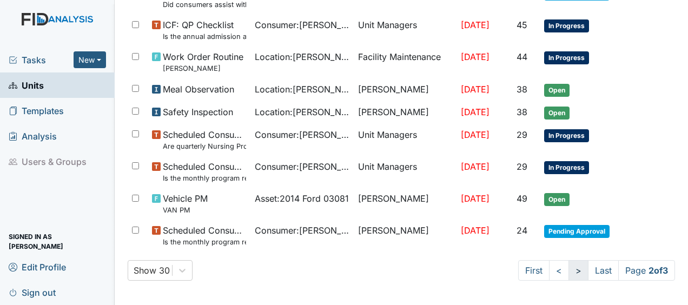 The width and height of the screenshot is (688, 305). What do you see at coordinates (302, 198) in the screenshot?
I see `span: Asset : 2014 Ford 03081` at bounding box center [302, 198].